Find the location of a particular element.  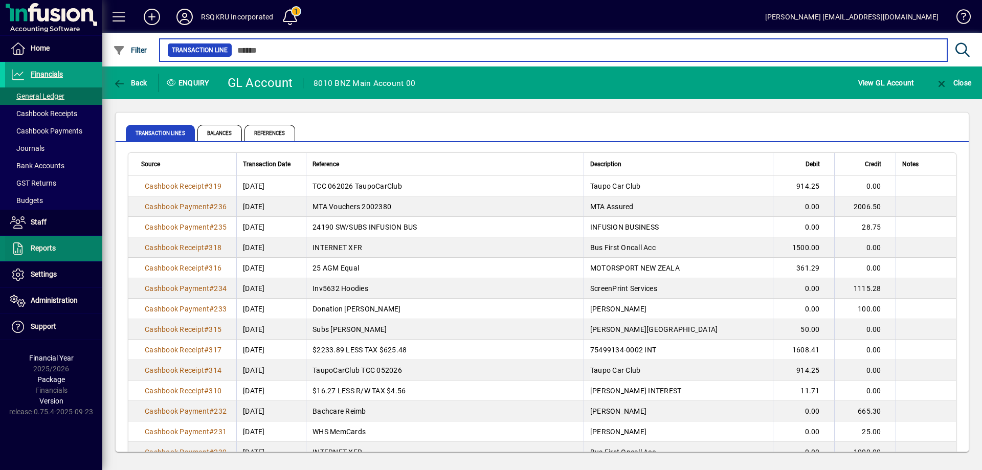

a: Cashbook Payment#232 is located at coordinates (186, 411).